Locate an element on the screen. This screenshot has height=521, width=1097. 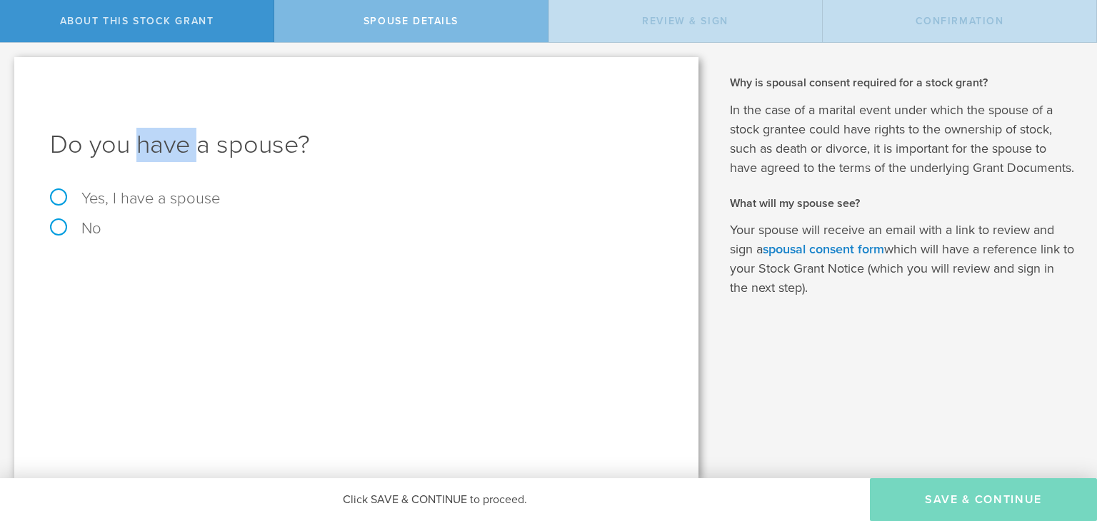
h1: Do you have a spouse? is located at coordinates (356, 145).